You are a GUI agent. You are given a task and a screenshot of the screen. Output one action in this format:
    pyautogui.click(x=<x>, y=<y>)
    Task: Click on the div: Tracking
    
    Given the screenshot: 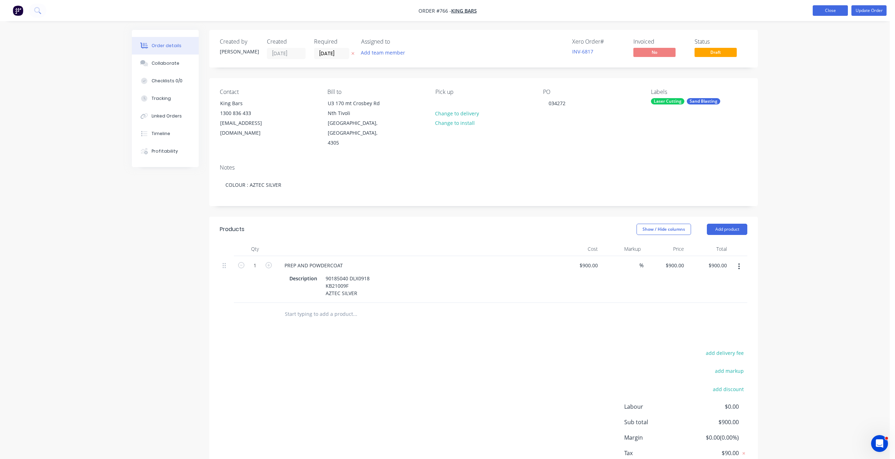 What is the action you would take?
    pyautogui.click(x=161, y=99)
    